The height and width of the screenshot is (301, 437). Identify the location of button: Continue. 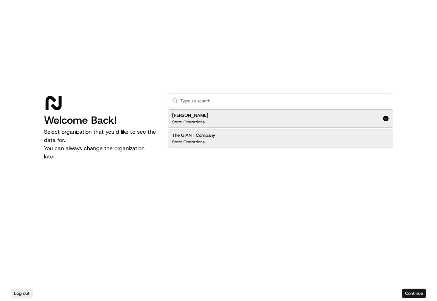
(414, 294).